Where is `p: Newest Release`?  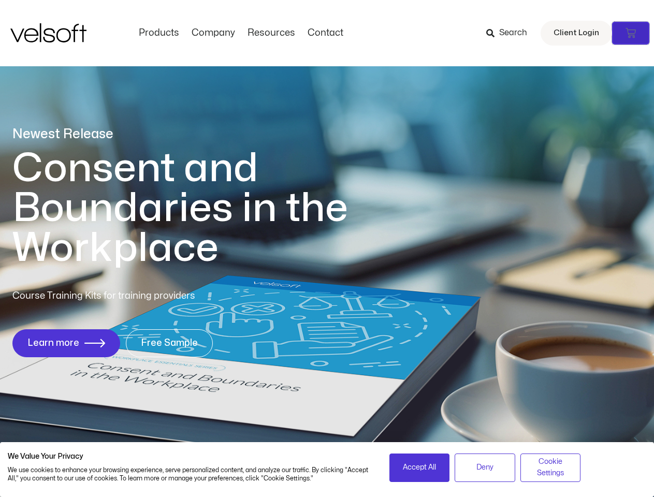
p: Newest Release is located at coordinates (201, 134).